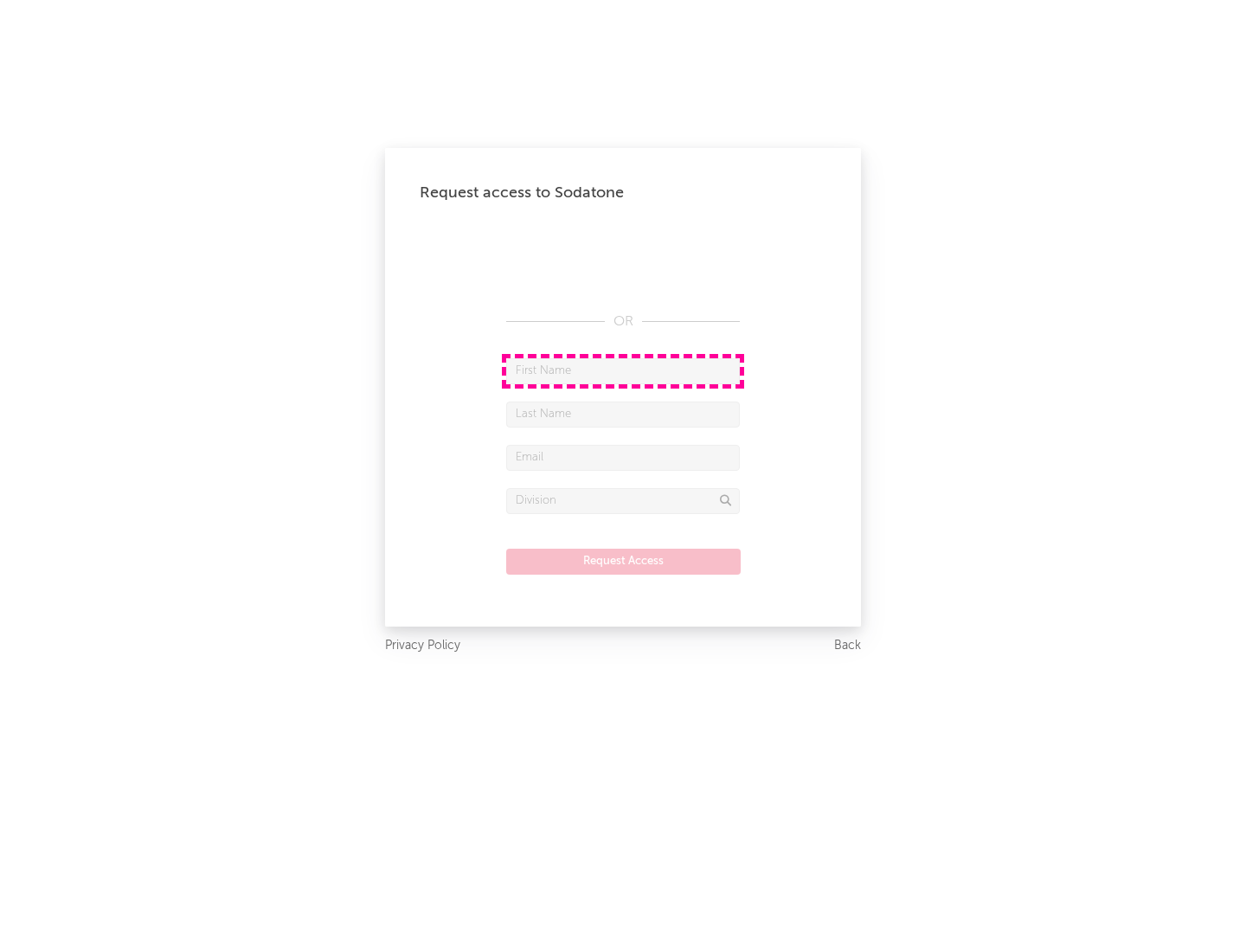 The height and width of the screenshot is (952, 1246). Describe the element at coordinates (623, 562) in the screenshot. I see `button: Request Access` at that location.